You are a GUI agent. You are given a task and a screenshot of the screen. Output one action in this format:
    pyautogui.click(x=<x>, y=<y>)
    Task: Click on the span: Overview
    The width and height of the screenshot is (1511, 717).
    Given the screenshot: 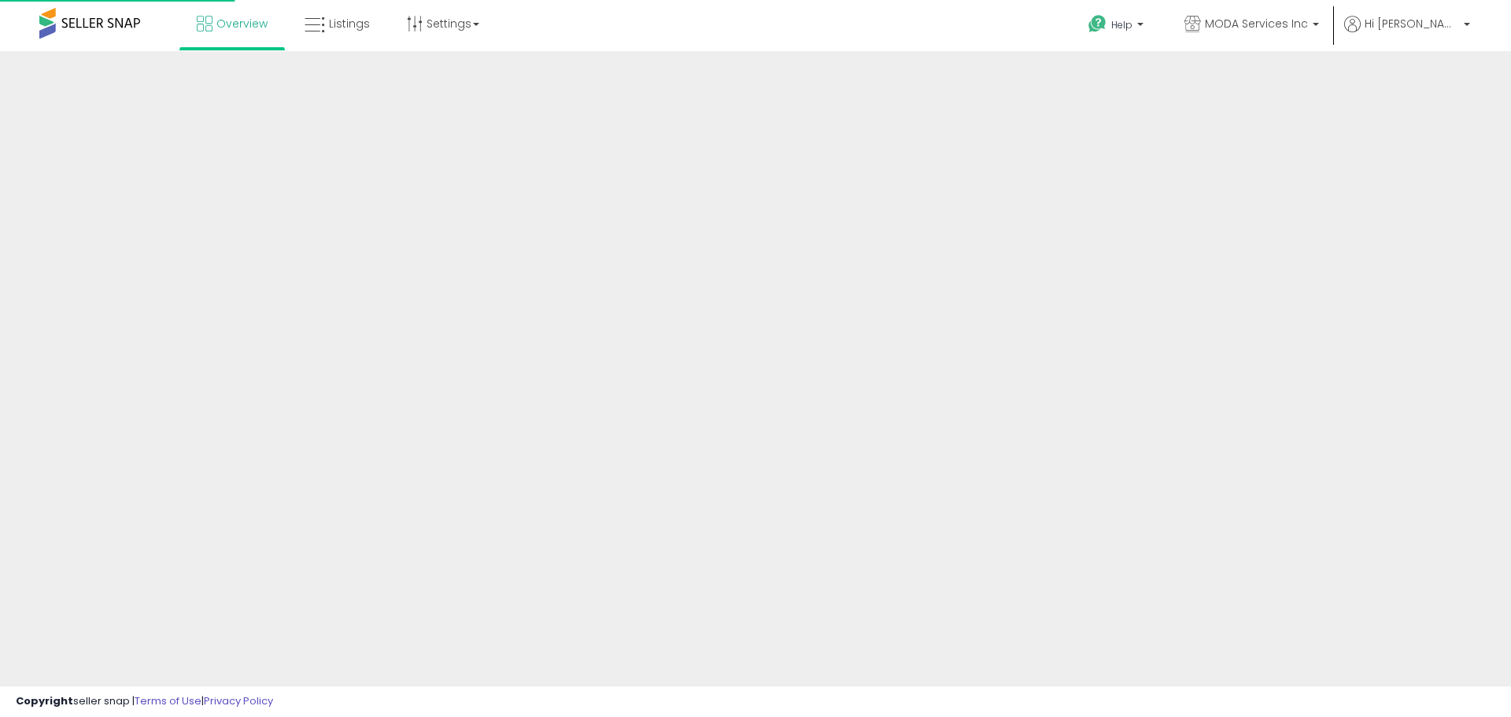 What is the action you would take?
    pyautogui.click(x=242, y=24)
    